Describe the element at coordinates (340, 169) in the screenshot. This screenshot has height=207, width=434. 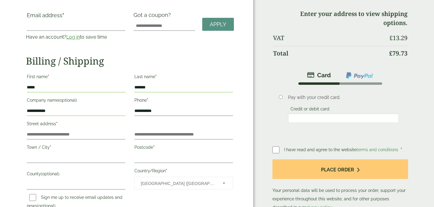
I see `button: Place order` at that location.